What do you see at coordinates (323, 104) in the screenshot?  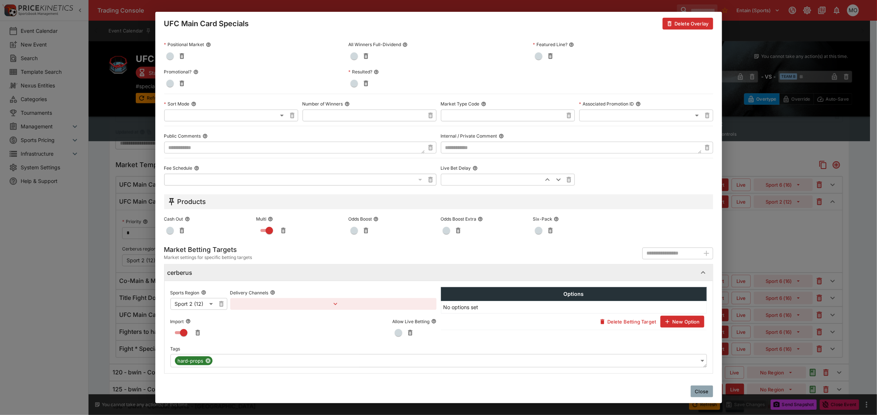 I see `p: Number of Winners` at bounding box center [323, 104].